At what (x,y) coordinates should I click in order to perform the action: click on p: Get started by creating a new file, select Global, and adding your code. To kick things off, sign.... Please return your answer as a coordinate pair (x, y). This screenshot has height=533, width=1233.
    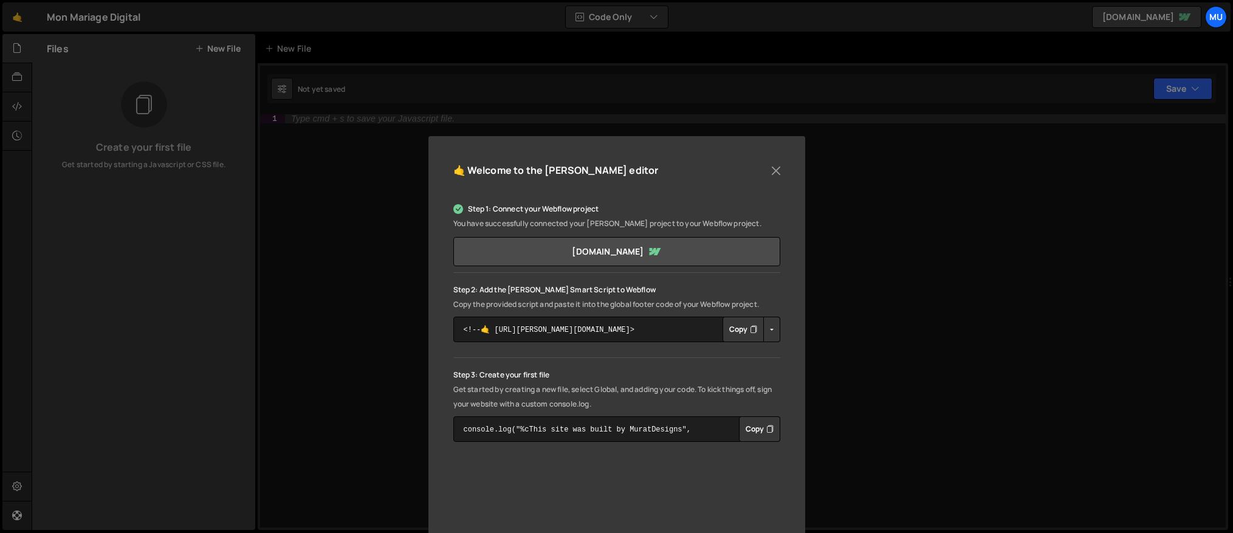
    Looking at the image, I should click on (617, 397).